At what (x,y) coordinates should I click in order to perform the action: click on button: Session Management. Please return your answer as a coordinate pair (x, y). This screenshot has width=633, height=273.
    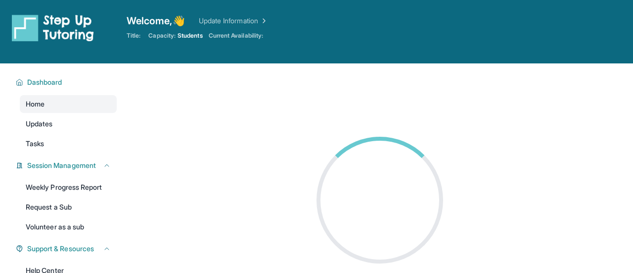
    Looking at the image, I should click on (67, 165).